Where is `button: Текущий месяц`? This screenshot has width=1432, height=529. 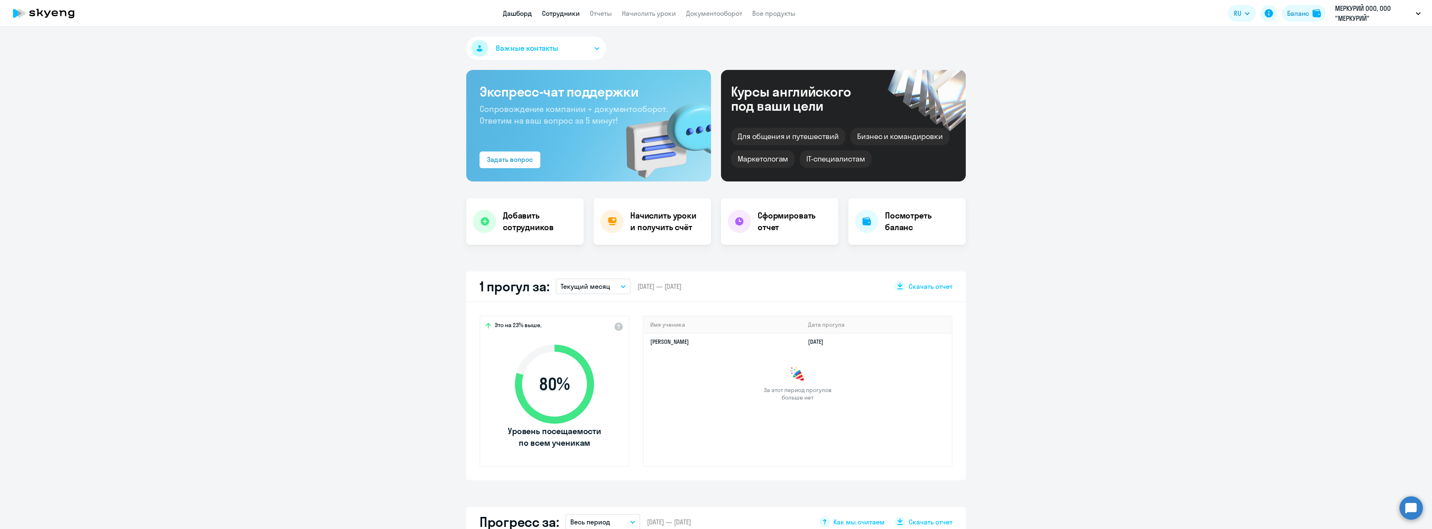
button: Текущий месяц is located at coordinates (593, 286).